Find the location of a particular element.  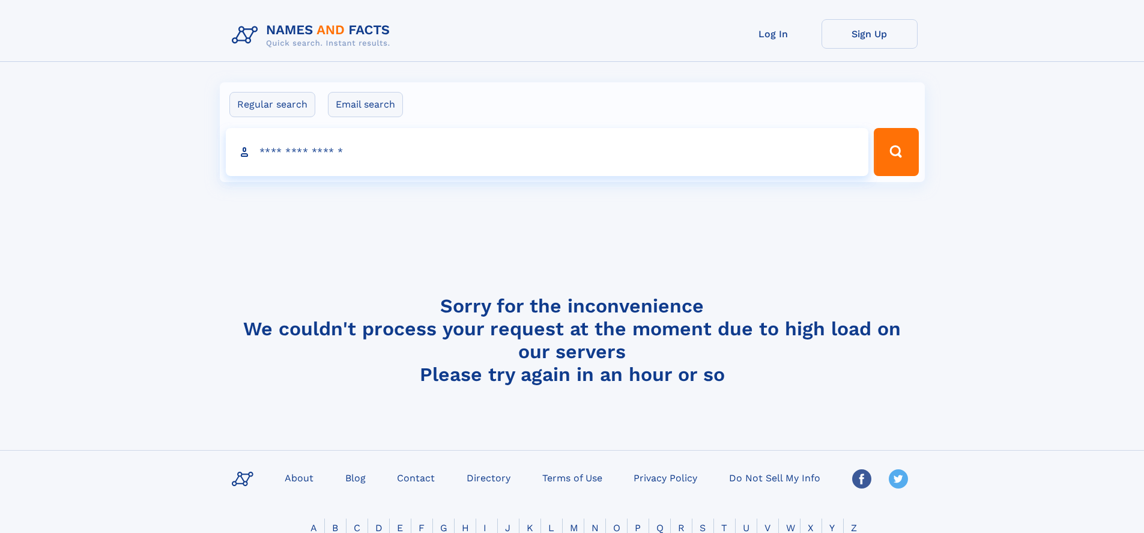

input: search input is located at coordinates (547, 152).